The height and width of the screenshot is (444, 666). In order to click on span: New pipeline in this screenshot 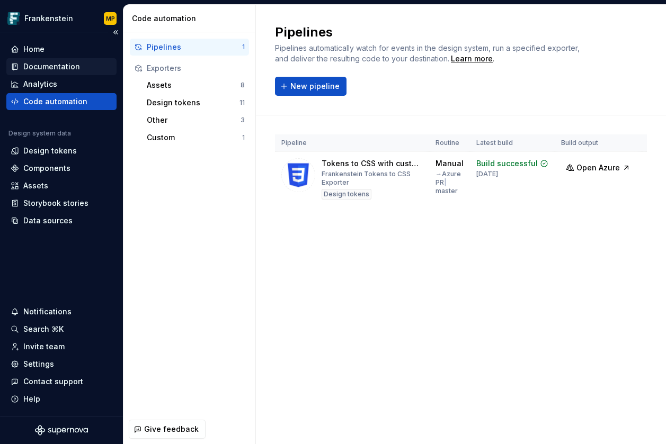, I will do `click(315, 86)`.